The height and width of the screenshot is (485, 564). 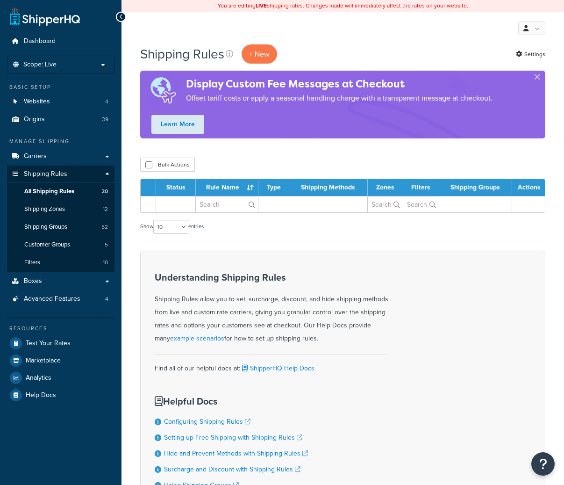 What do you see at coordinates (272, 309) in the screenshot?
I see `div: Shipping Rules allow you to set, surcharge, discount, and hide shipping methods from live and cus...` at bounding box center [272, 309].